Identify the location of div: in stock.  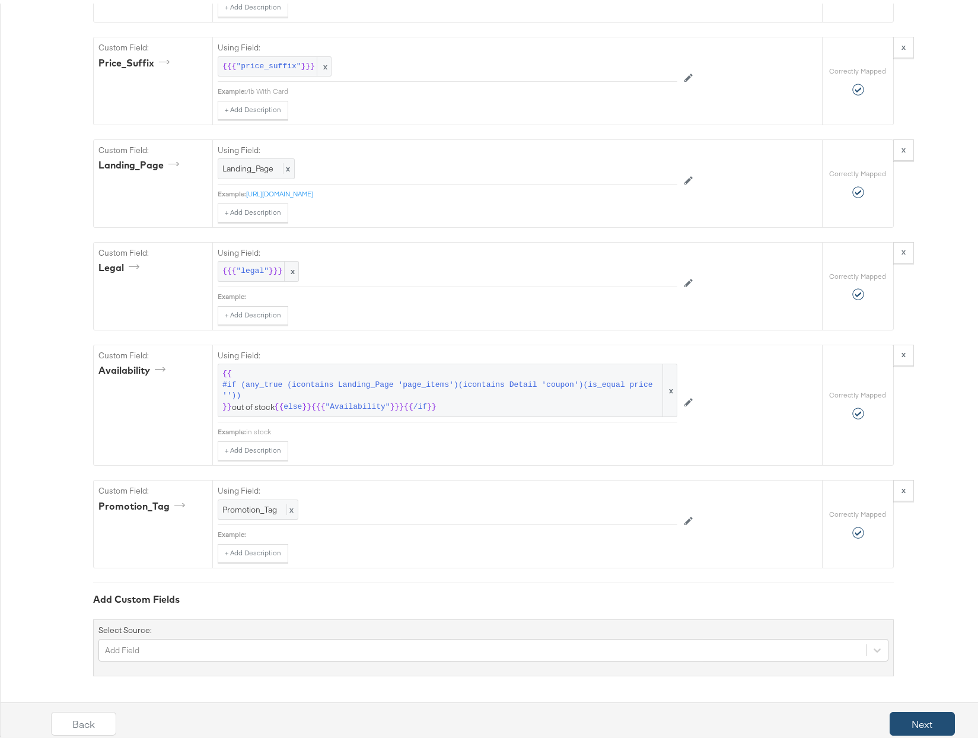
(462, 428).